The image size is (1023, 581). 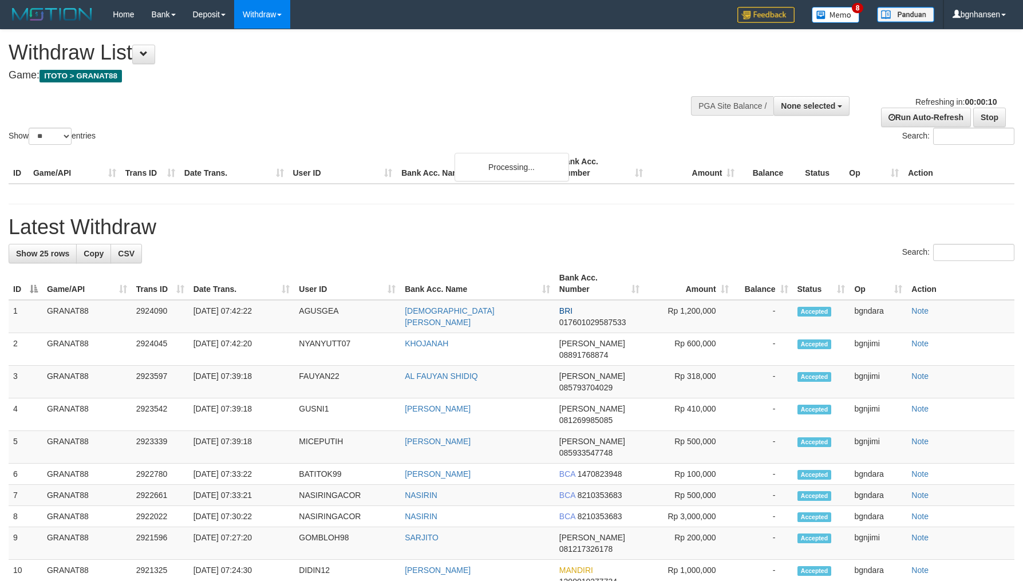 I want to click on th: Status, so click(x=822, y=167).